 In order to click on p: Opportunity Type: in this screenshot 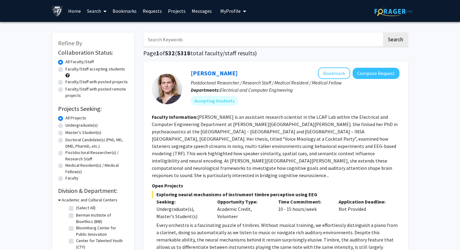, I will do `click(243, 202)`.